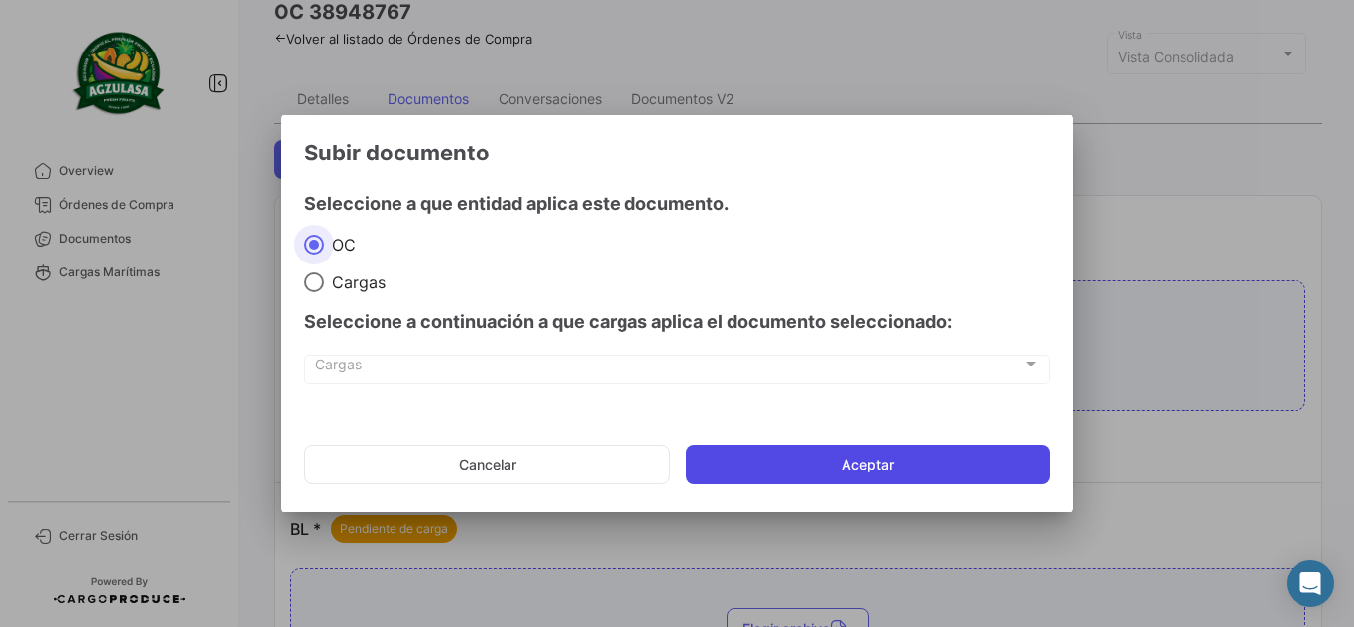 The width and height of the screenshot is (1354, 627). What do you see at coordinates (867, 465) in the screenshot?
I see `button: Aceptar` at bounding box center [867, 465].